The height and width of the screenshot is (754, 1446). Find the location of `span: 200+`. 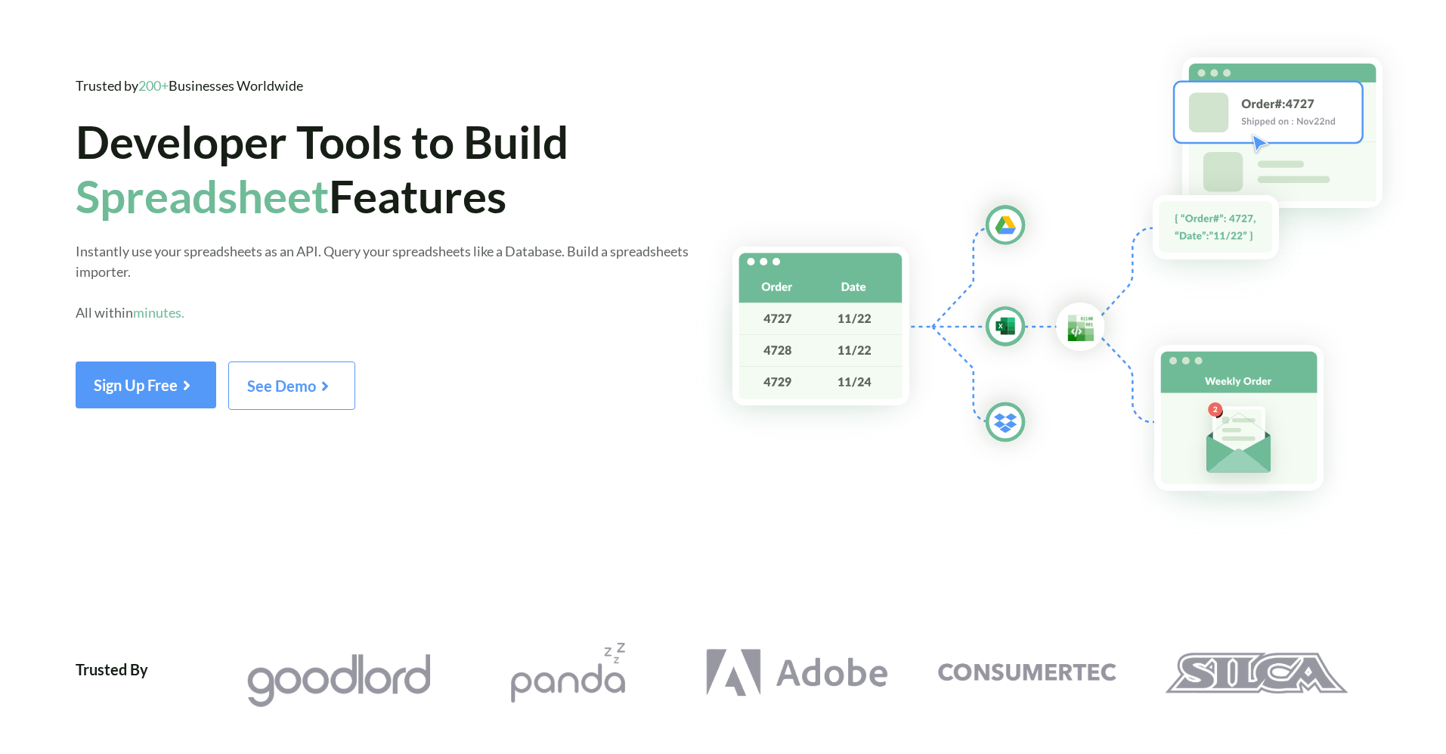

span: 200+ is located at coordinates (153, 85).